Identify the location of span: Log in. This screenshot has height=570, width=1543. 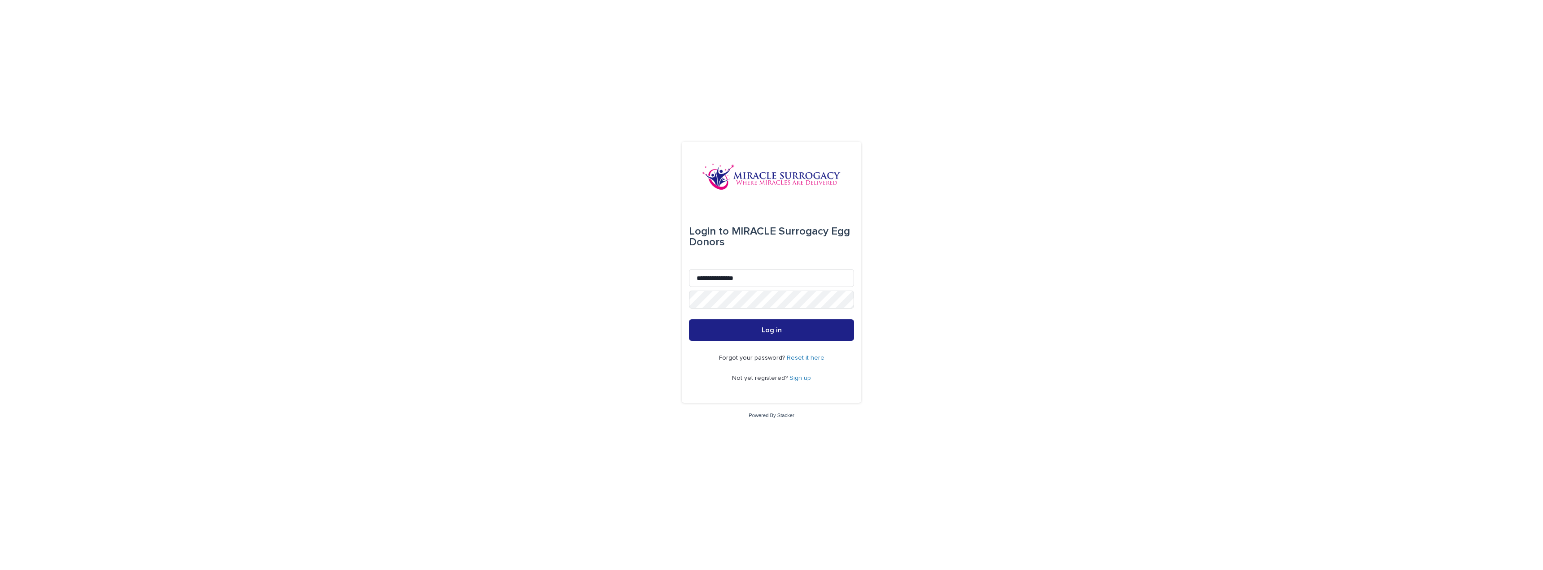
(772, 330).